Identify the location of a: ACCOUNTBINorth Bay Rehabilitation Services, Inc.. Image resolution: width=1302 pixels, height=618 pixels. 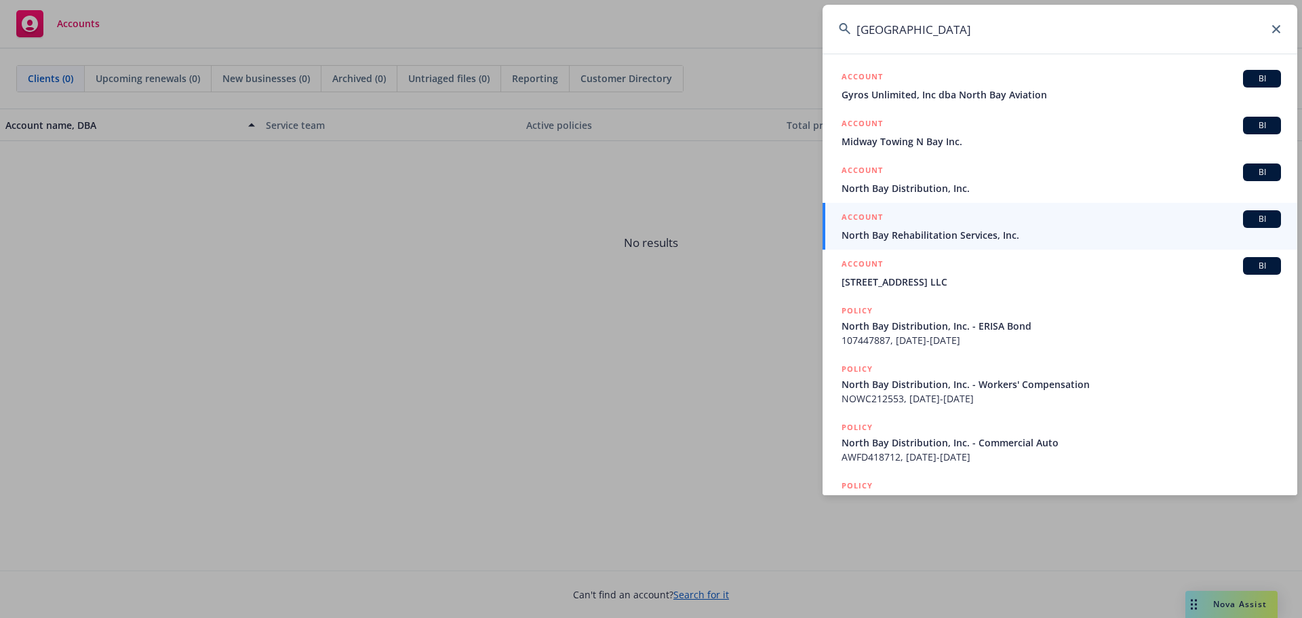
(1060, 226).